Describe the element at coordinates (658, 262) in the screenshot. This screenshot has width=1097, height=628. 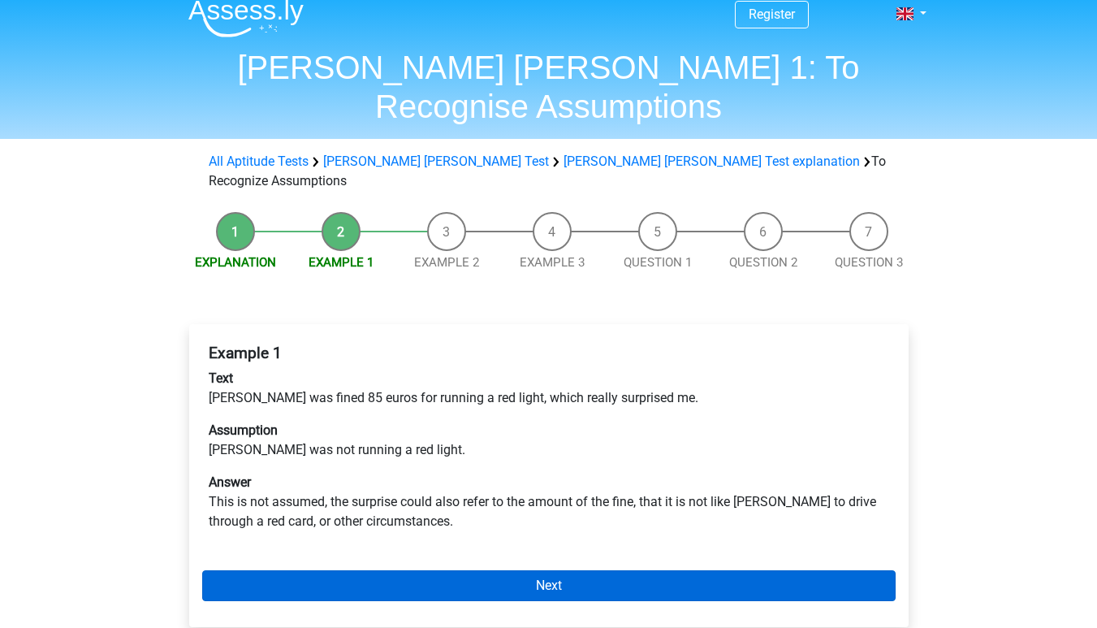
I see `a: Question 1` at that location.